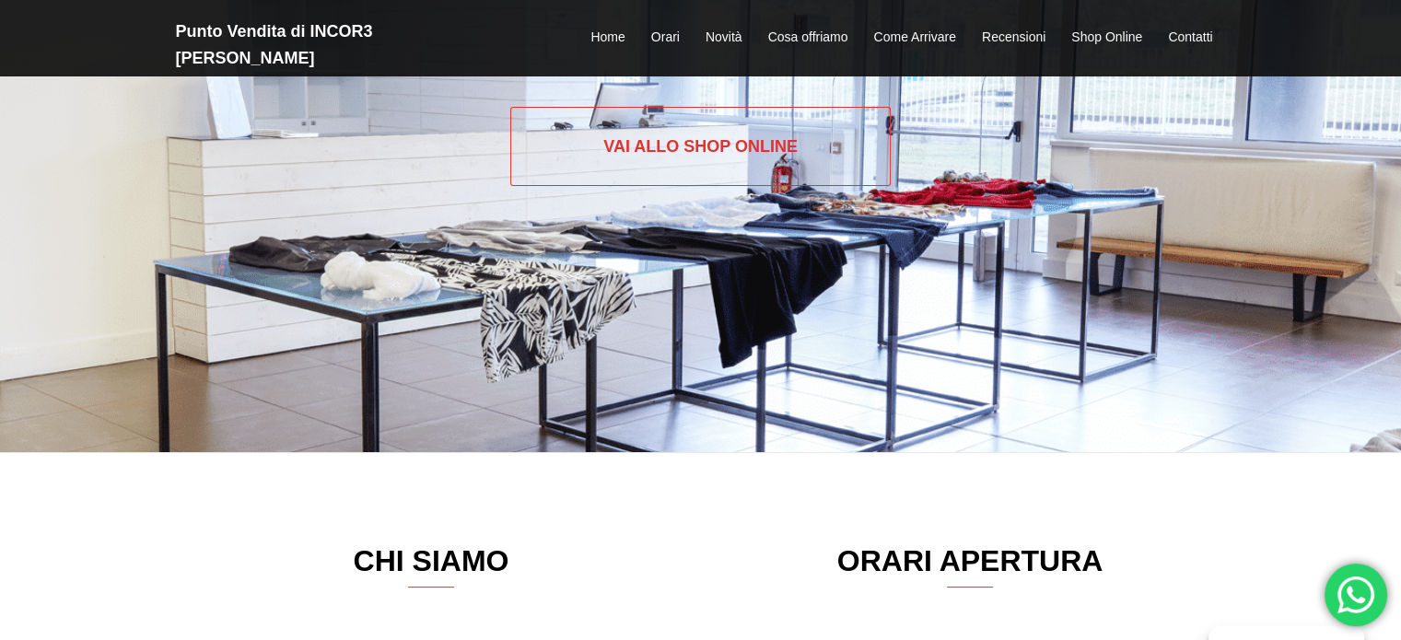 The height and width of the screenshot is (640, 1401). What do you see at coordinates (808, 38) in the screenshot?
I see `a: Cosa offriamo` at bounding box center [808, 38].